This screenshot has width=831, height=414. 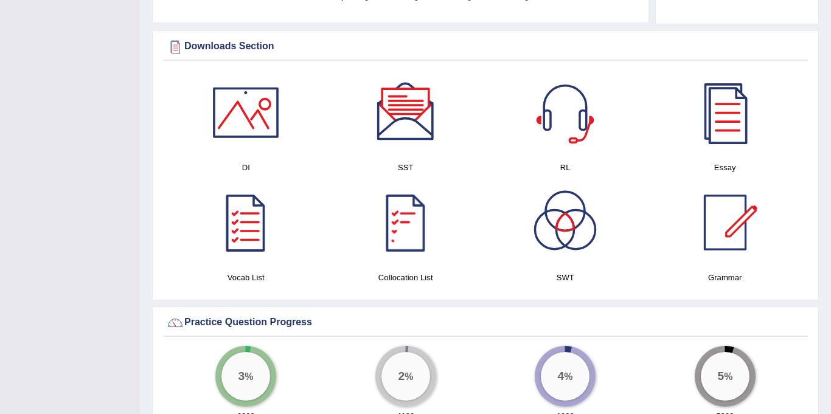 I want to click on h4: Essay, so click(x=725, y=167).